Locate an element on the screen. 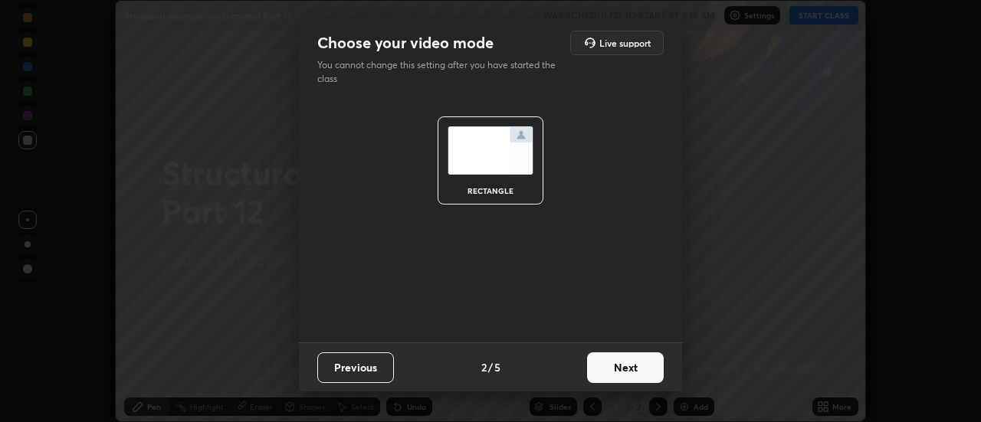  button: Previous is located at coordinates (356, 368).